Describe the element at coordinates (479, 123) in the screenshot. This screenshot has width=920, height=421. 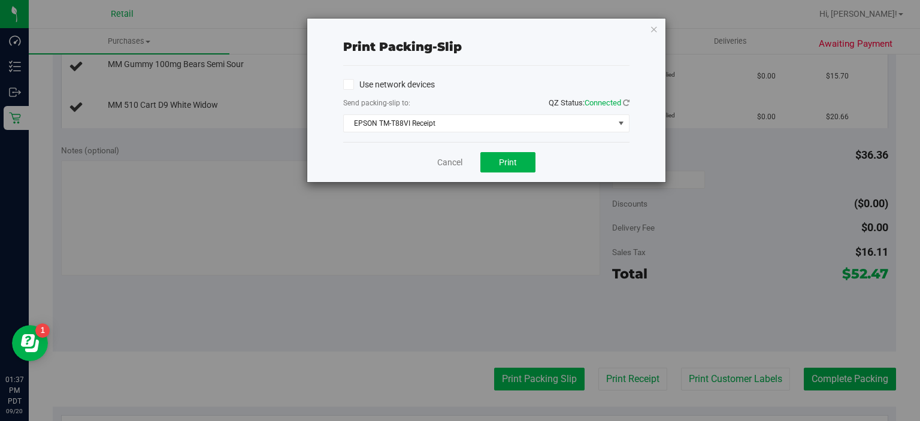
I see `span: EPSON TM-T88VI Receipt` at that location.